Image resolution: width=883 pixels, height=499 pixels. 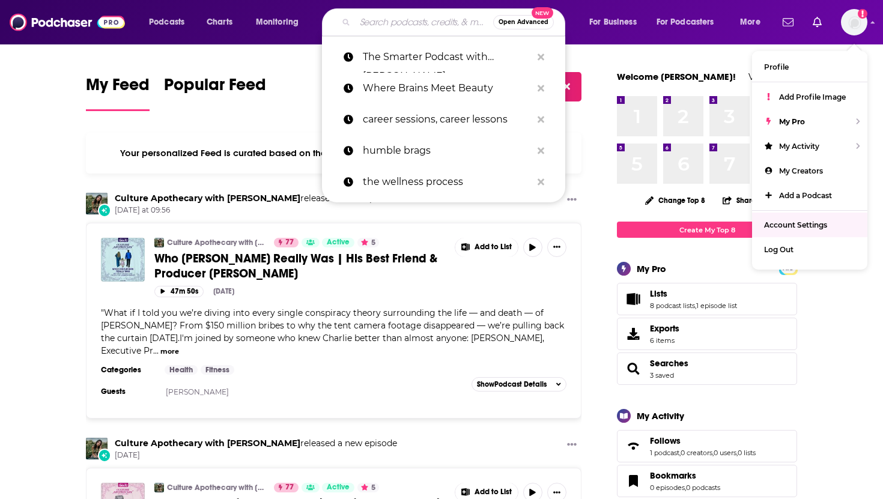 What do you see at coordinates (128, 370) in the screenshot?
I see `h3: Categories` at bounding box center [128, 370].